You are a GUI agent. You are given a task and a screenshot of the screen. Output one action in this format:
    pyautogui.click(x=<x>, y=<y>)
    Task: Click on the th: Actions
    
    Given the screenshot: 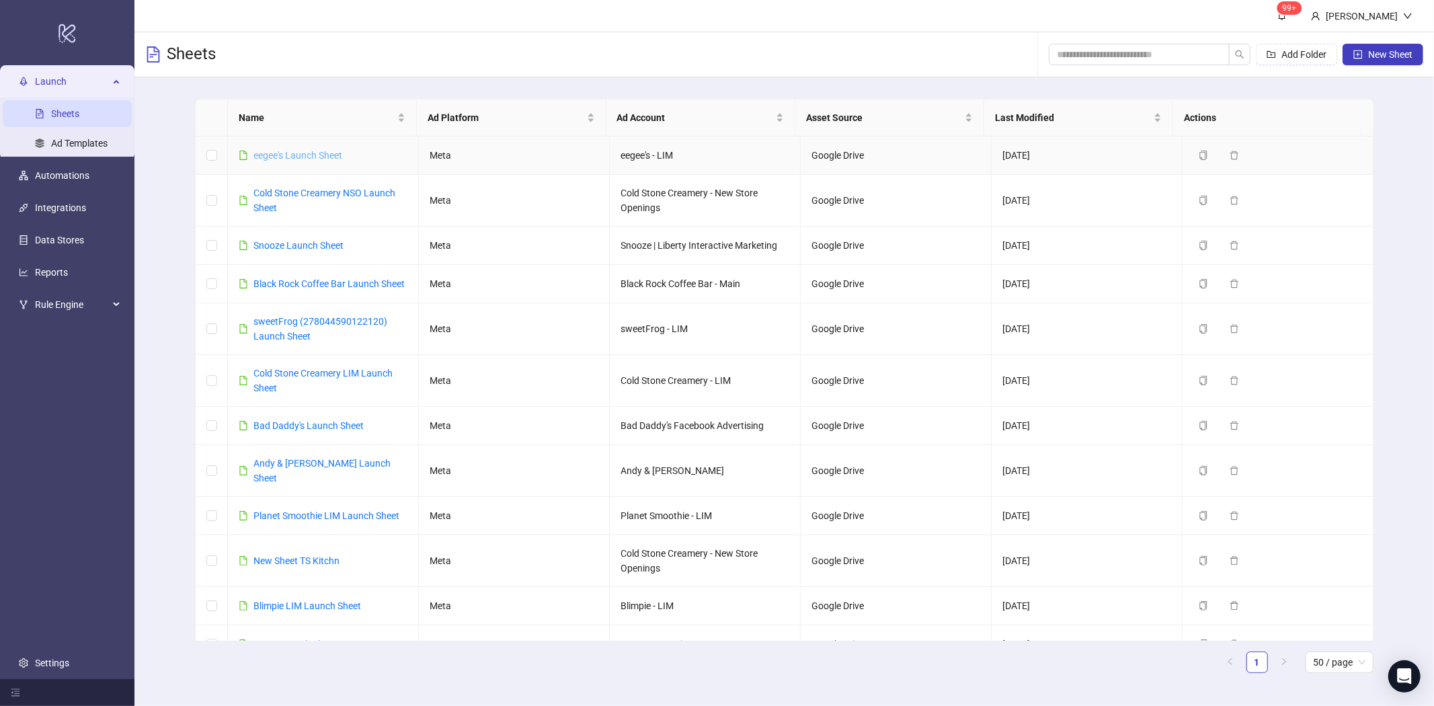 What is the action you would take?
    pyautogui.click(x=1267, y=118)
    